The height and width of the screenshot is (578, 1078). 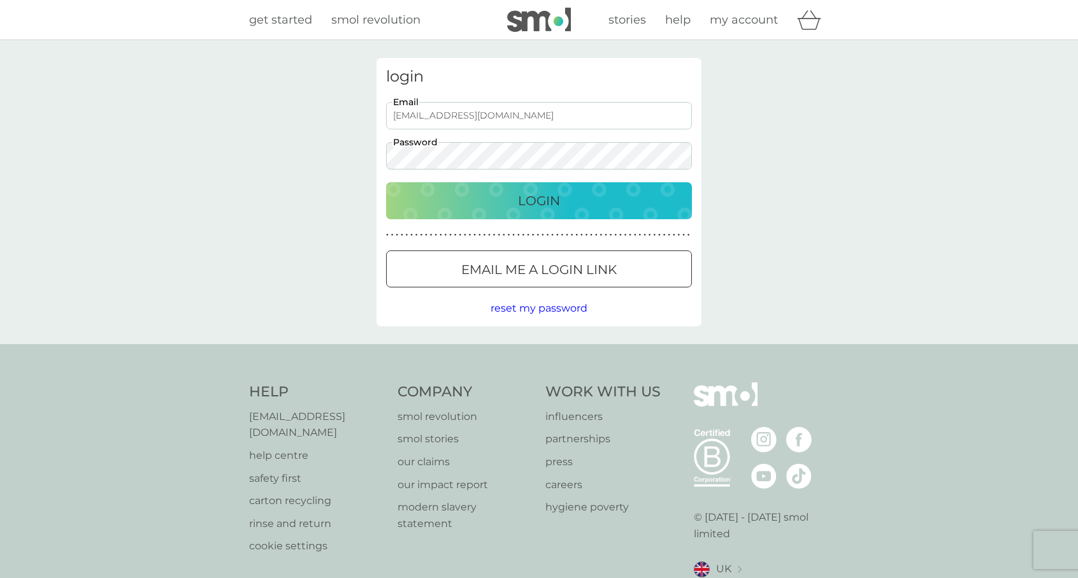 What do you see at coordinates (465, 417) in the screenshot?
I see `p: smol revolution` at bounding box center [465, 417].